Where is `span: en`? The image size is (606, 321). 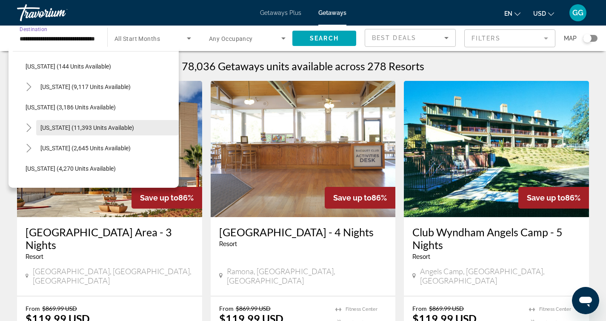
span: en is located at coordinates (508, 14).